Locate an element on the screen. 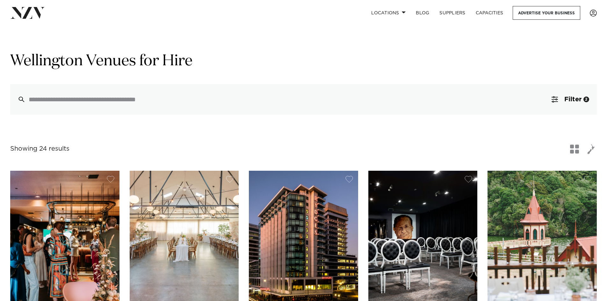 The width and height of the screenshot is (607, 301). span: Filter is located at coordinates (573, 99).